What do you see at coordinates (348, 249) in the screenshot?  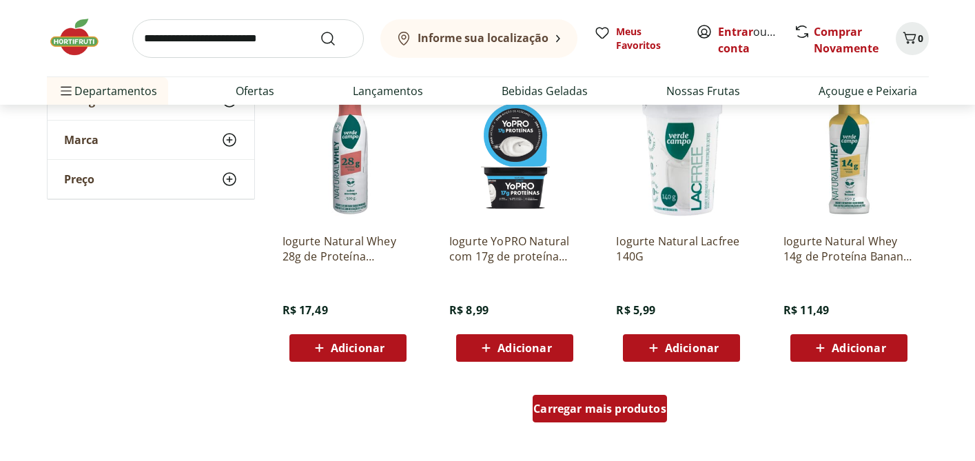 I see `p: Iogurte Natural Whey 28g de Proteína Morango Verde Campo 500g` at bounding box center [348, 249].